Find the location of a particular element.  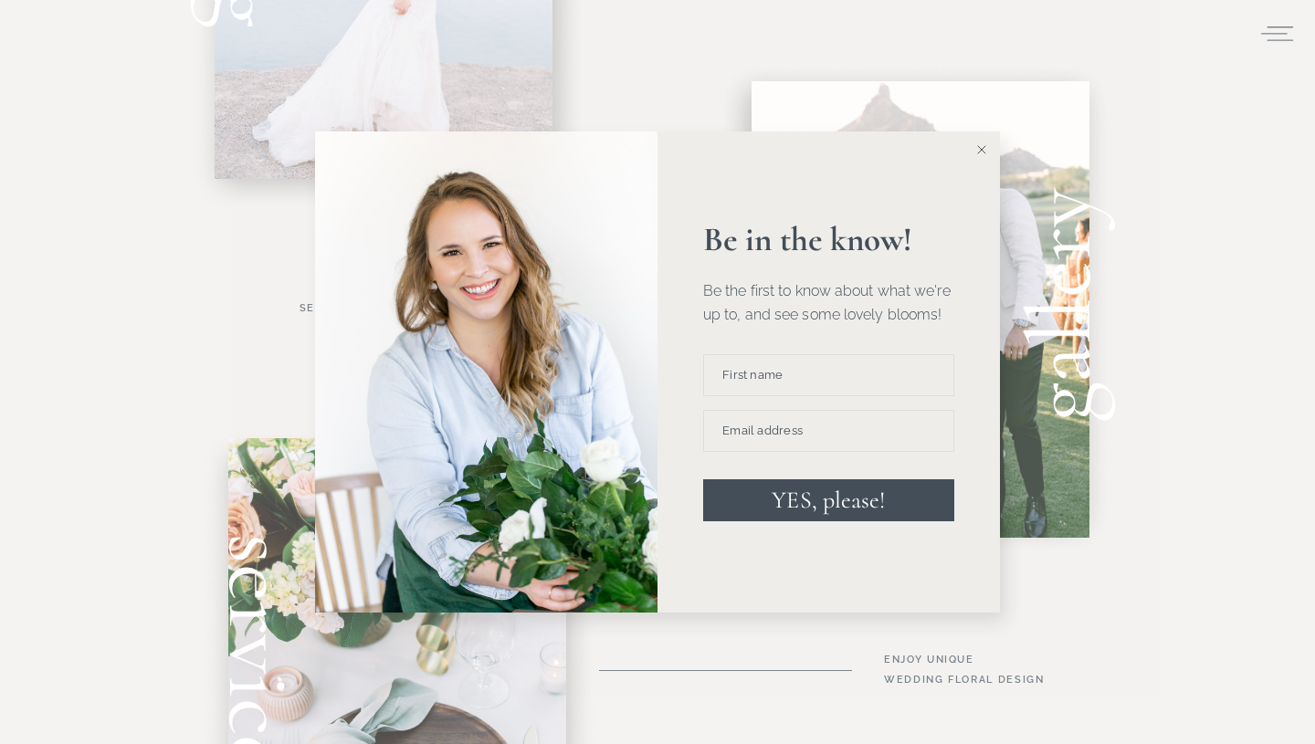

button: Subscribe is located at coordinates (557, 76).